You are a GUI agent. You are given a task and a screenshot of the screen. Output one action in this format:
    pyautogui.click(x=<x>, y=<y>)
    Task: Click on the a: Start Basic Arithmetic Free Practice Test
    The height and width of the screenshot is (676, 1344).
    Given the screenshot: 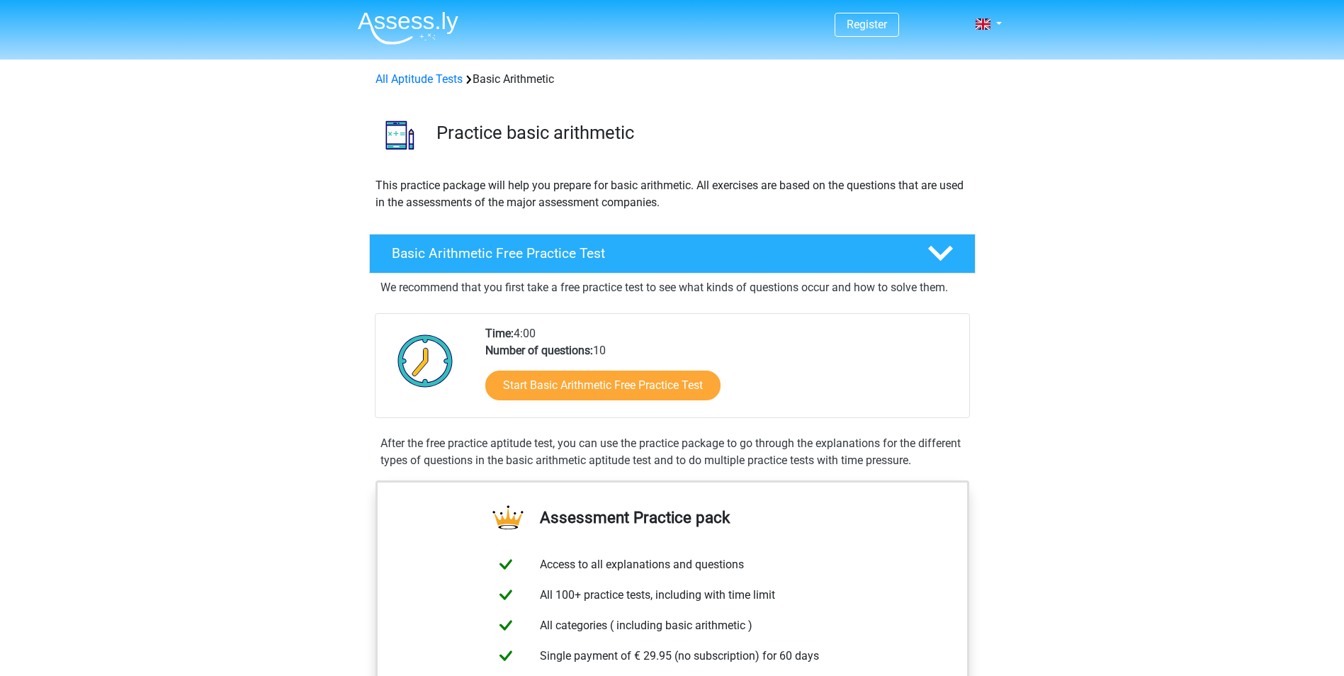 What is the action you would take?
    pyautogui.click(x=603, y=385)
    